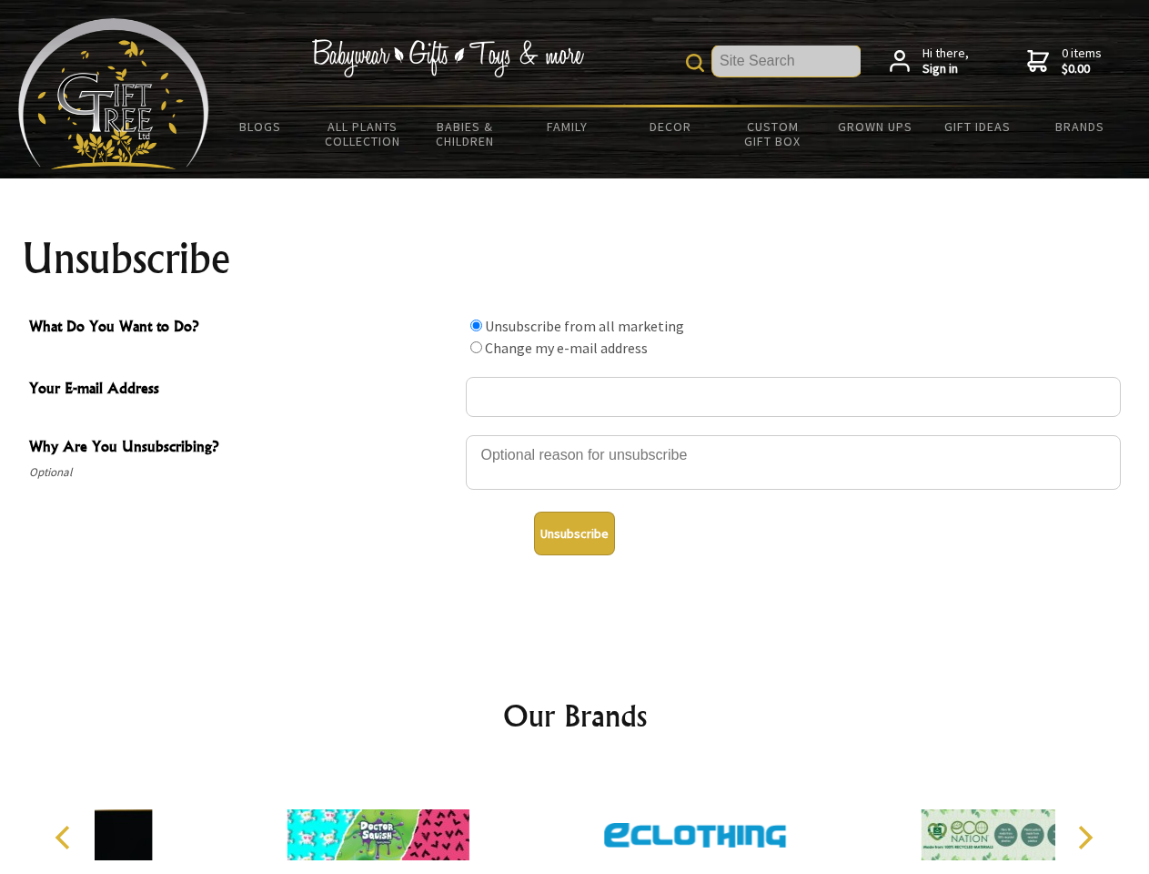  I want to click on a: Hi there,Sign in, so click(929, 61).